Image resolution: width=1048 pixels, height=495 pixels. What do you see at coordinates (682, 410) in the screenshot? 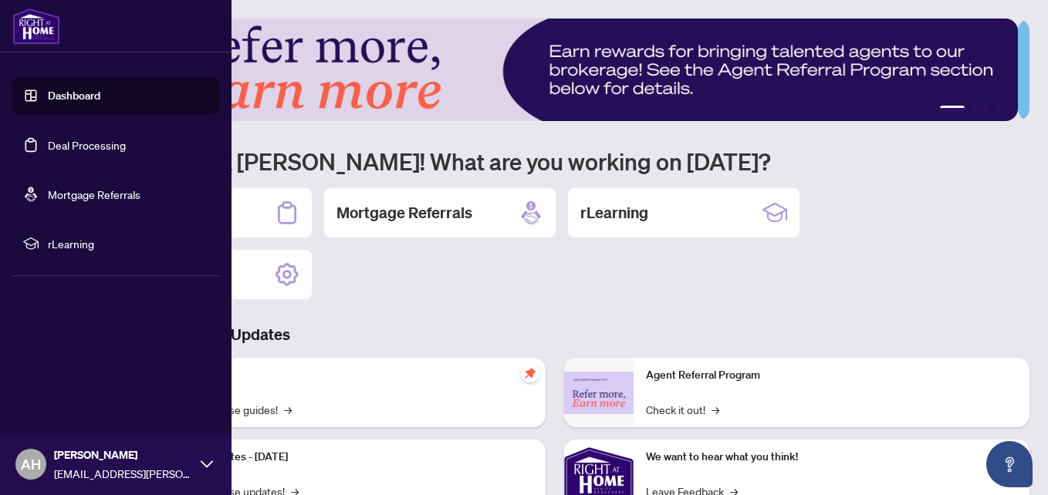
I see `a: Check it out!→` at bounding box center [682, 410].